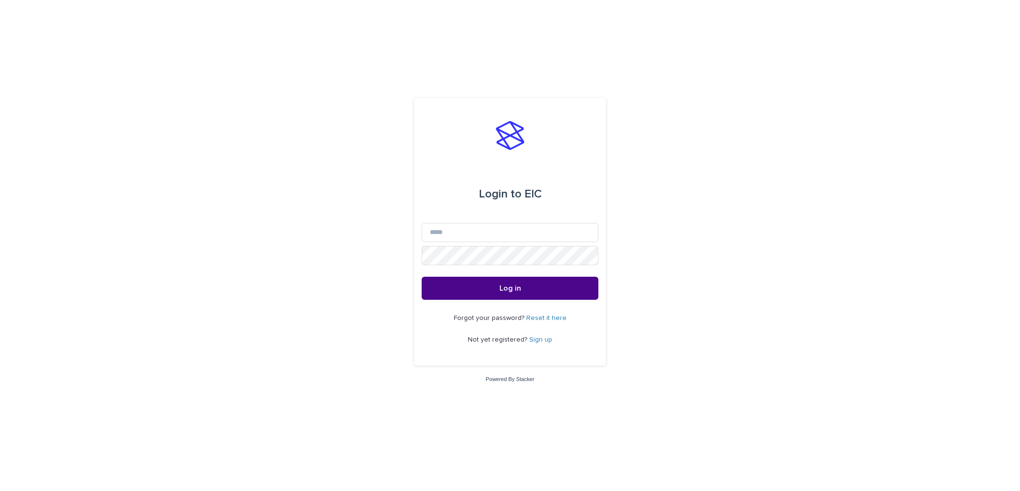 The height and width of the screenshot is (491, 1020). I want to click on span: Forgot your password?, so click(490, 318).